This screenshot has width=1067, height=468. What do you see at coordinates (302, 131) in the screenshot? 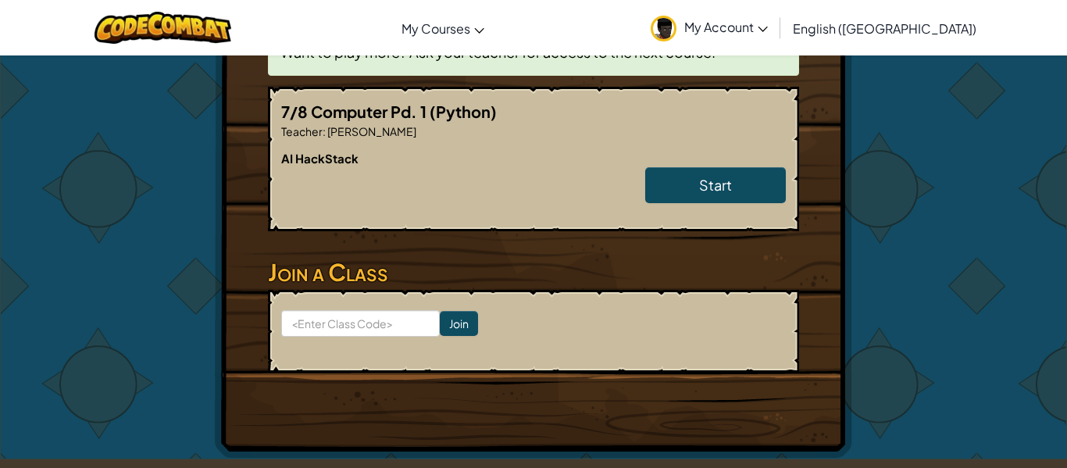
I see `span: Teacher` at bounding box center [302, 131].